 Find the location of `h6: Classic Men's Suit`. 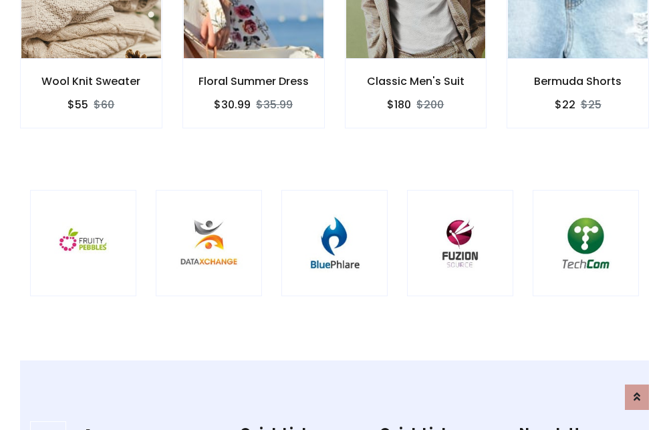

h6: Classic Men's Suit is located at coordinates (416, 81).